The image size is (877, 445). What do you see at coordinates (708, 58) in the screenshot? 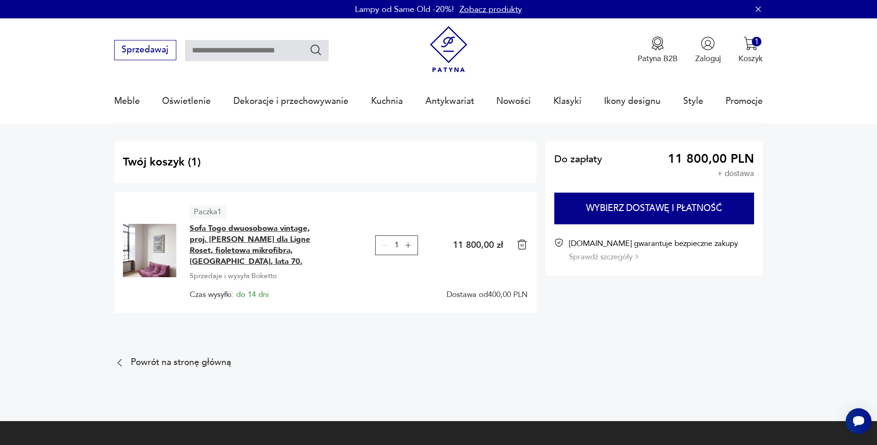
I see `p: Zaloguj` at bounding box center [708, 58].